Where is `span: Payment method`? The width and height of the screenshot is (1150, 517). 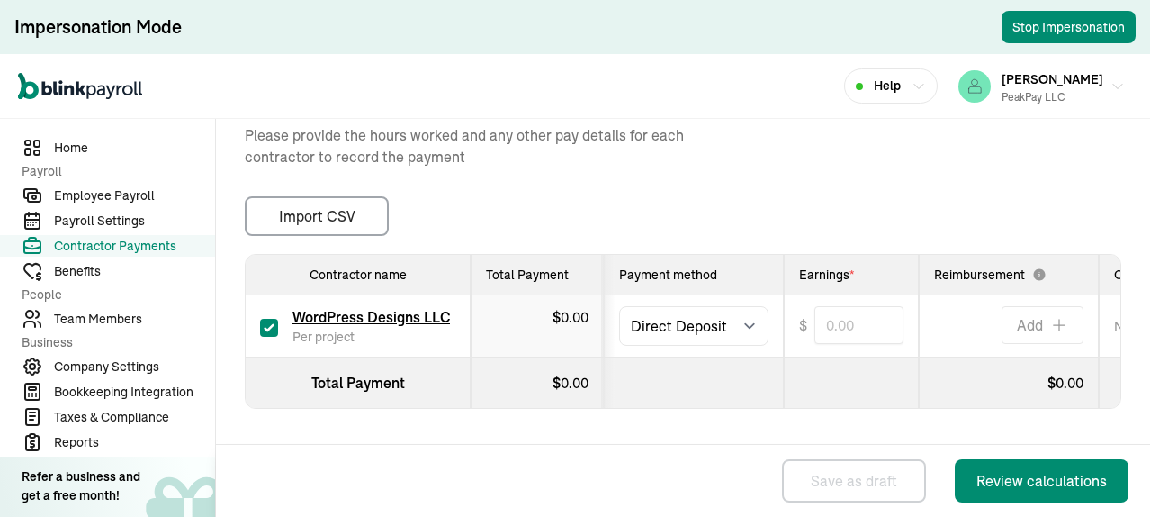 span: Payment method is located at coordinates (668, 275).